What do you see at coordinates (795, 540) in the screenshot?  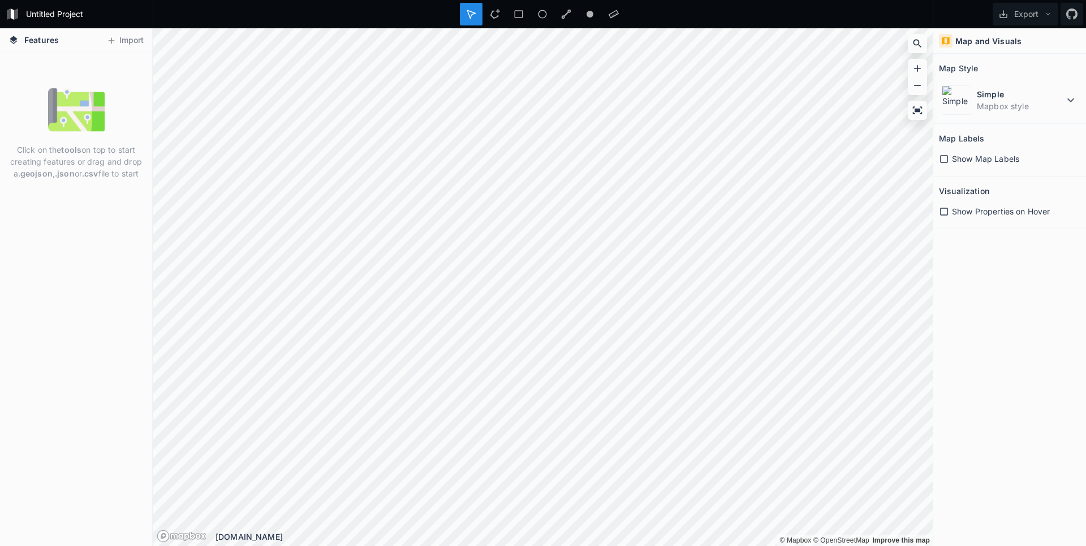 I see `a: Mapbox` at bounding box center [795, 540].